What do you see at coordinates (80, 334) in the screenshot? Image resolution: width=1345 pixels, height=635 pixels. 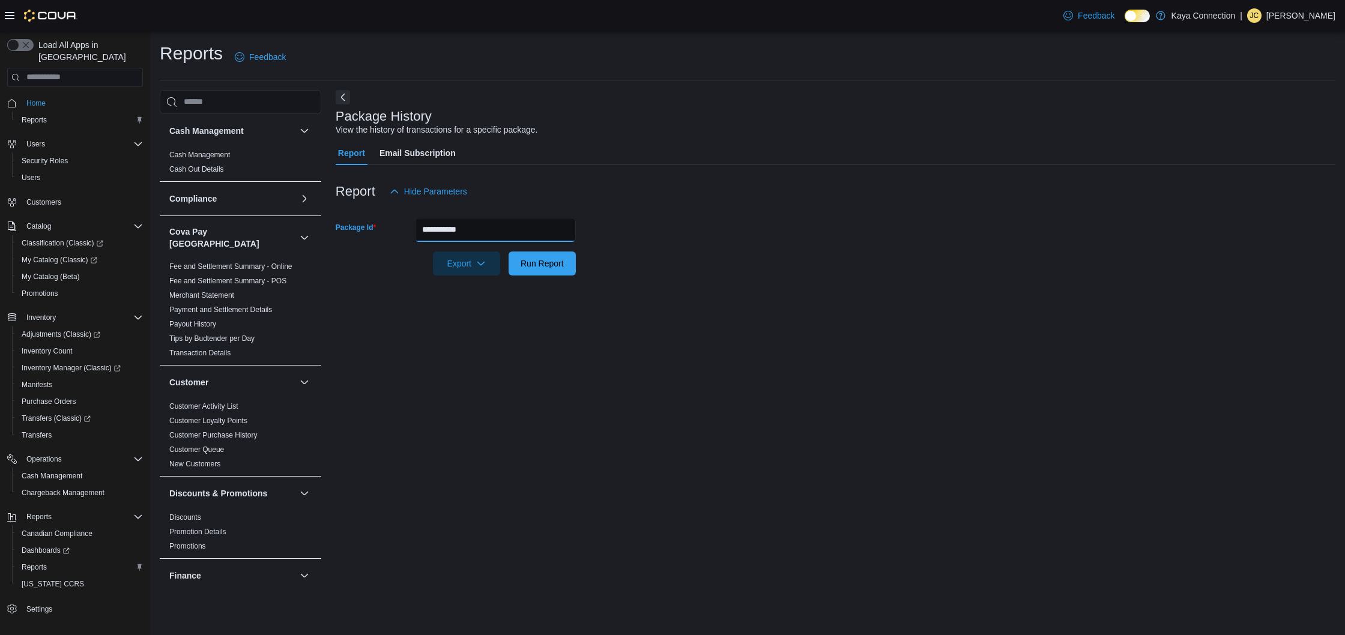 I see `span: Adjustments (Classic)` at bounding box center [80, 334].